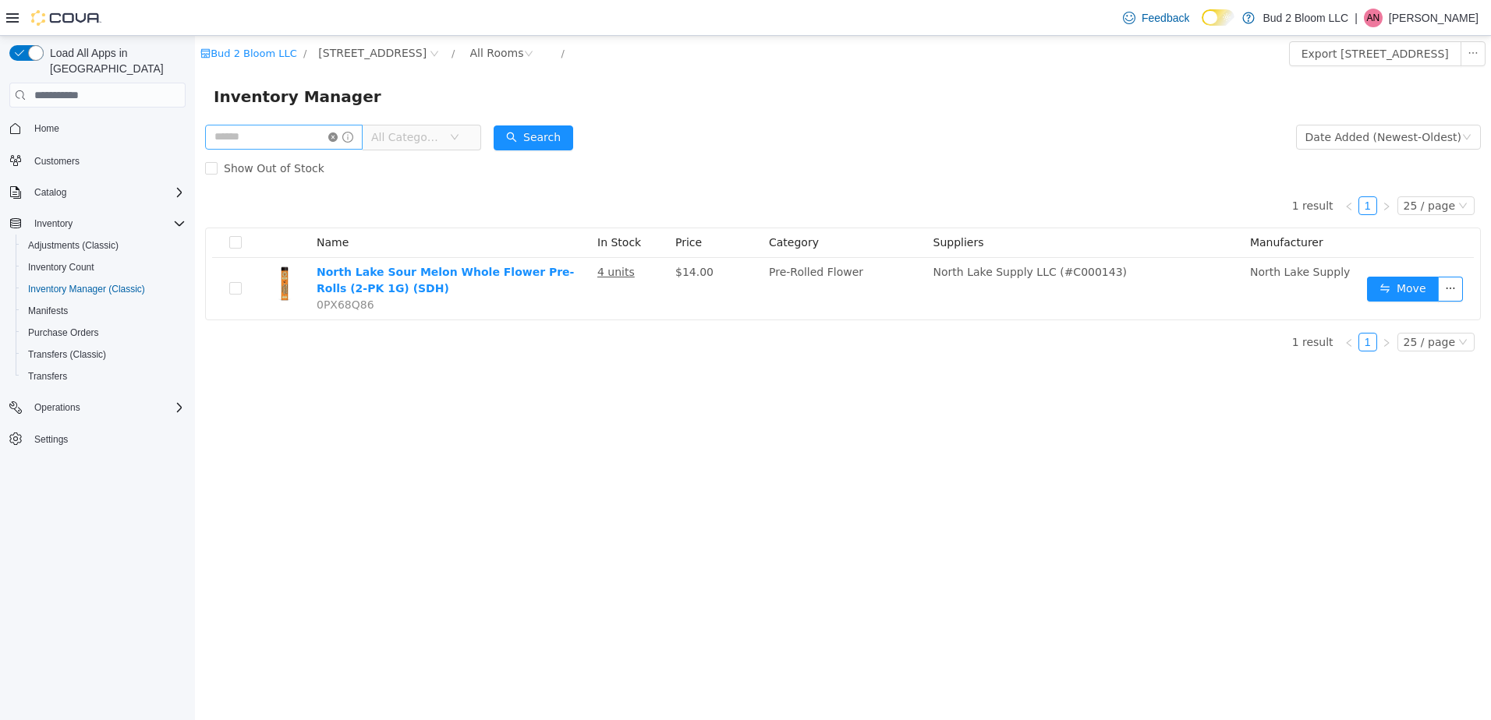 Image resolution: width=1491 pixels, height=720 pixels. What do you see at coordinates (104, 333) in the screenshot?
I see `button: Purchase Orders` at bounding box center [104, 333].